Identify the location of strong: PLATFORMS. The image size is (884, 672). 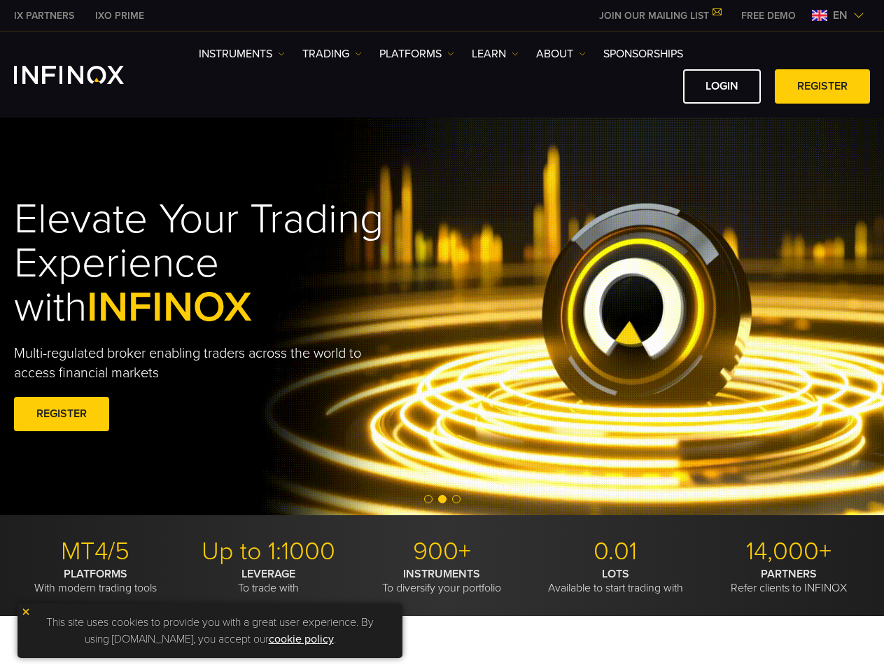
(95, 574).